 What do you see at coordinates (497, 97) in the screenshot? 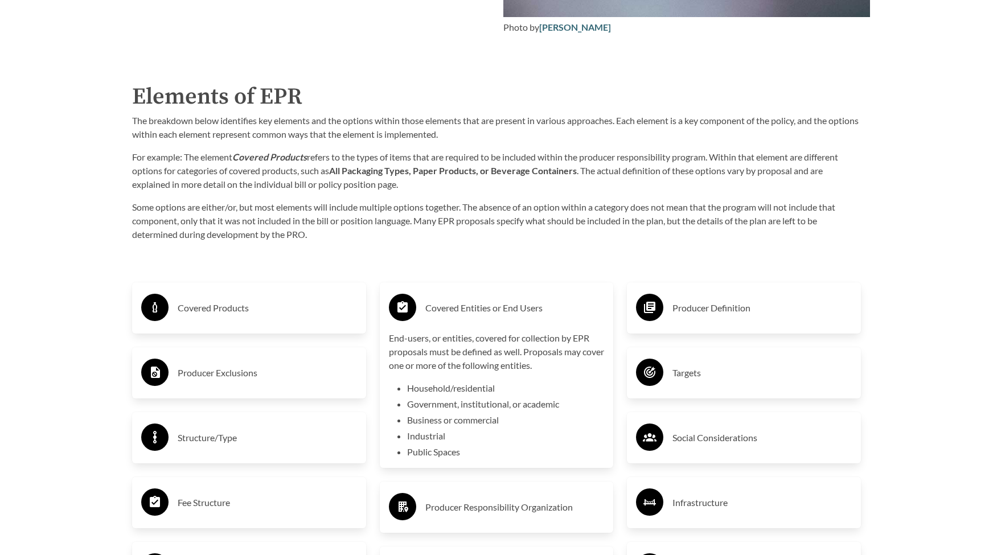
I see `h2: Elements of EPR` at bounding box center [497, 97].